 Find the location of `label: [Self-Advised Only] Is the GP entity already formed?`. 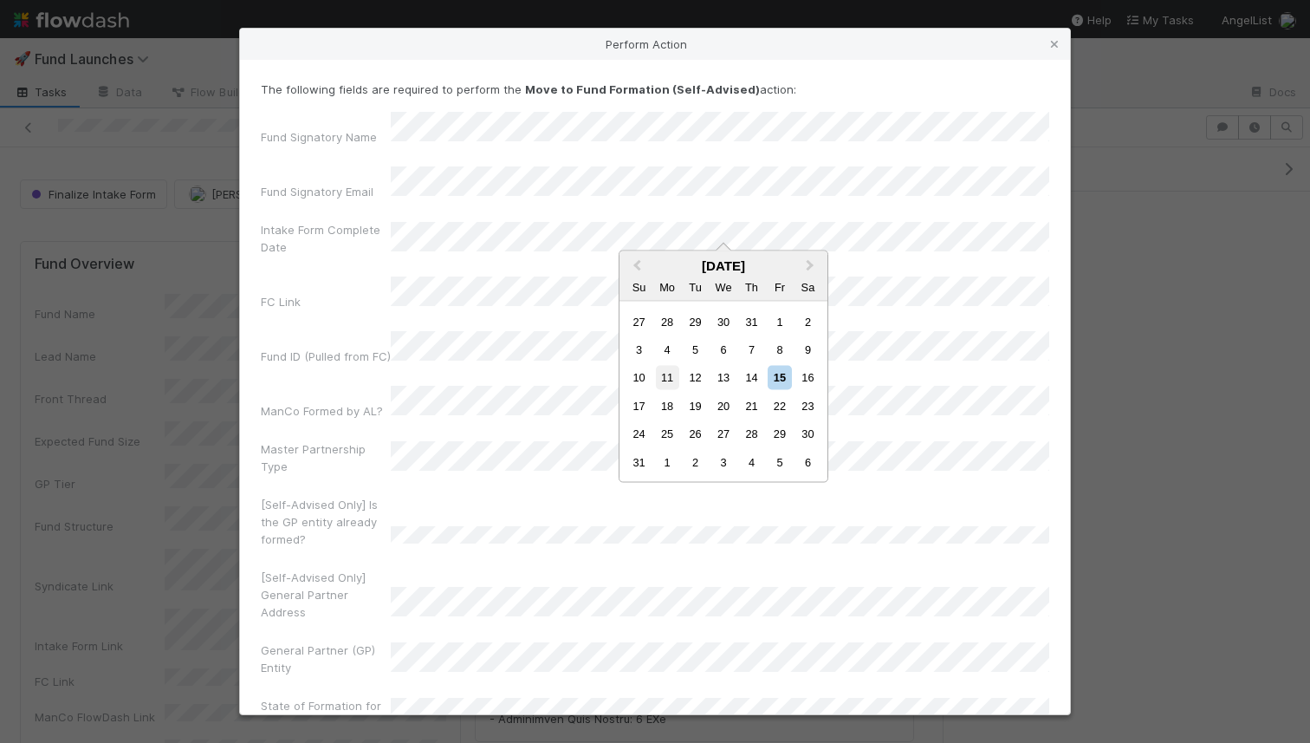

label: [Self-Advised Only] Is the GP entity already formed? is located at coordinates (326, 522).